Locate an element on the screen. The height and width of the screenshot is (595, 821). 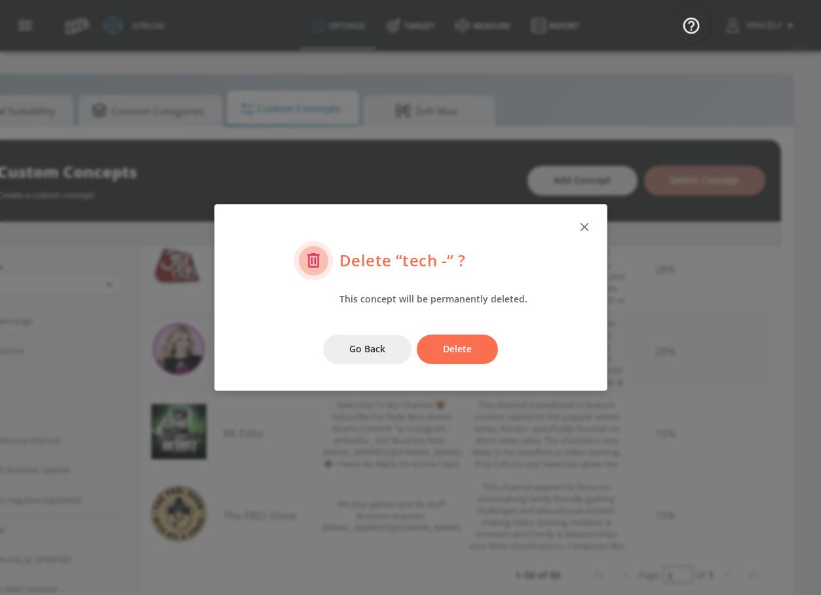
button: Delete is located at coordinates (458, 349).